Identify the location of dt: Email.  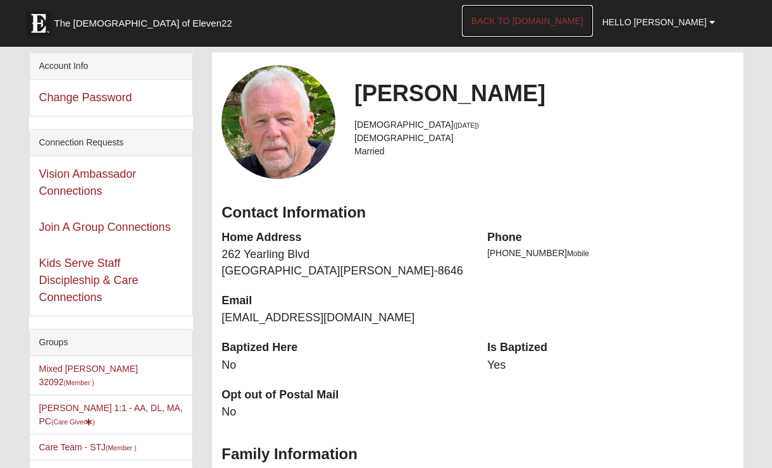
(345, 301).